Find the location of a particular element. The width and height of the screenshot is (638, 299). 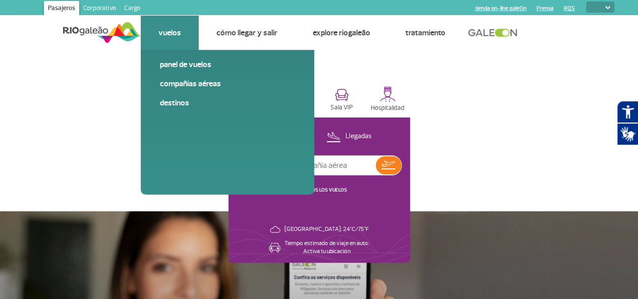

a: Cargo is located at coordinates (132, 9).